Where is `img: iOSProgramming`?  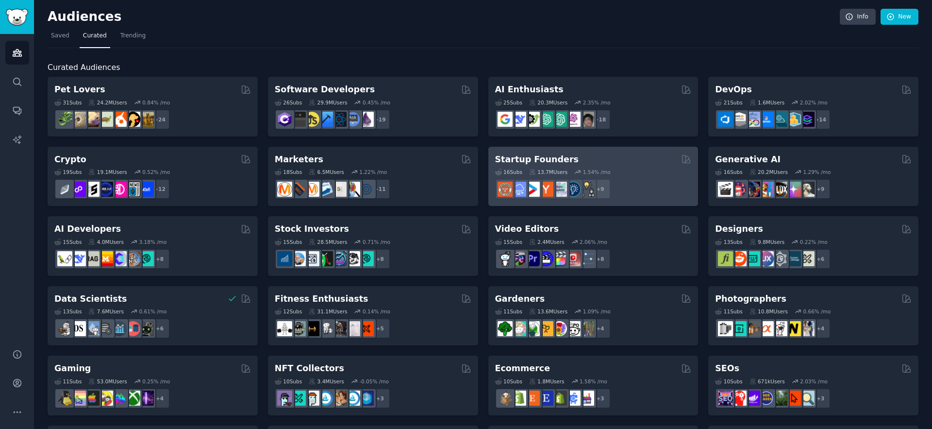 img: iOSProgramming is located at coordinates (325, 119).